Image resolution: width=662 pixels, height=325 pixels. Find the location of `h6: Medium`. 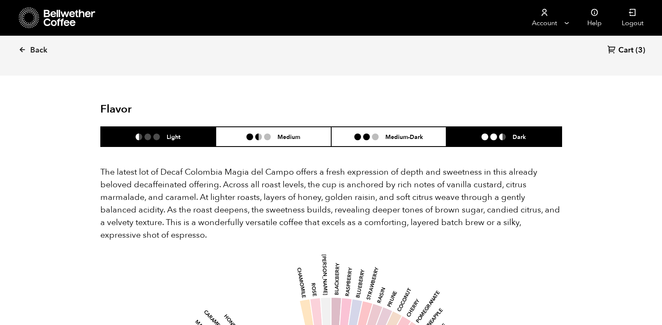

h6: Medium is located at coordinates (289, 136).